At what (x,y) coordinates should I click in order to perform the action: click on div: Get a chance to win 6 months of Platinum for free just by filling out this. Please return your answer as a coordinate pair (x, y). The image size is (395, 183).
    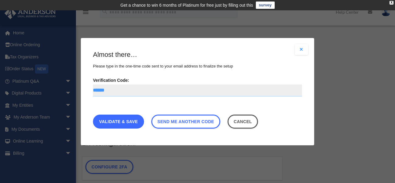
    Looking at the image, I should click on (187, 5).